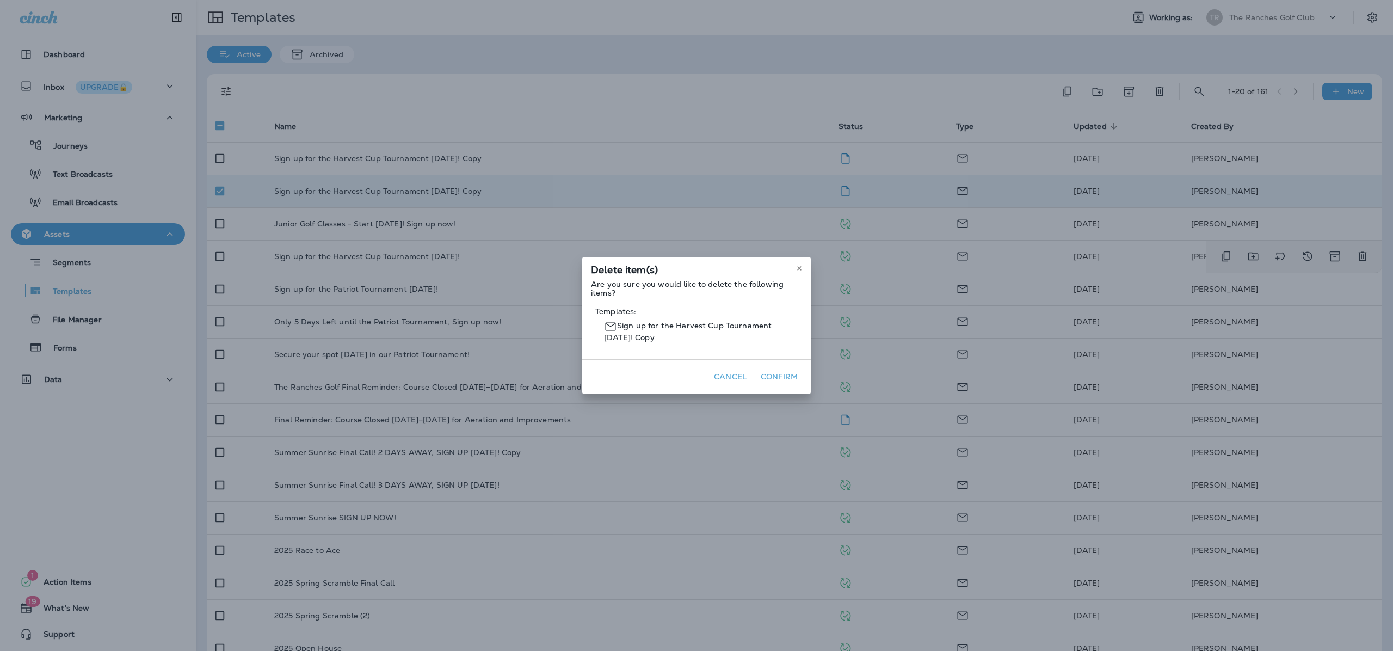 Image resolution: width=1393 pixels, height=651 pixels. I want to click on button: Cancel, so click(730, 377).